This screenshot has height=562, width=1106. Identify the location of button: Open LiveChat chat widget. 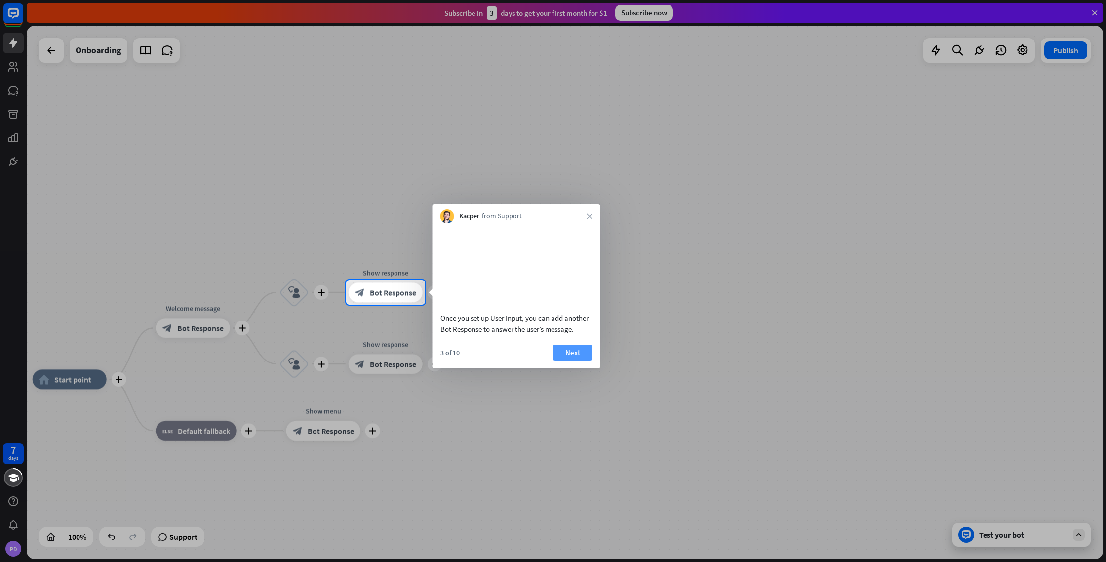
(23, 19).